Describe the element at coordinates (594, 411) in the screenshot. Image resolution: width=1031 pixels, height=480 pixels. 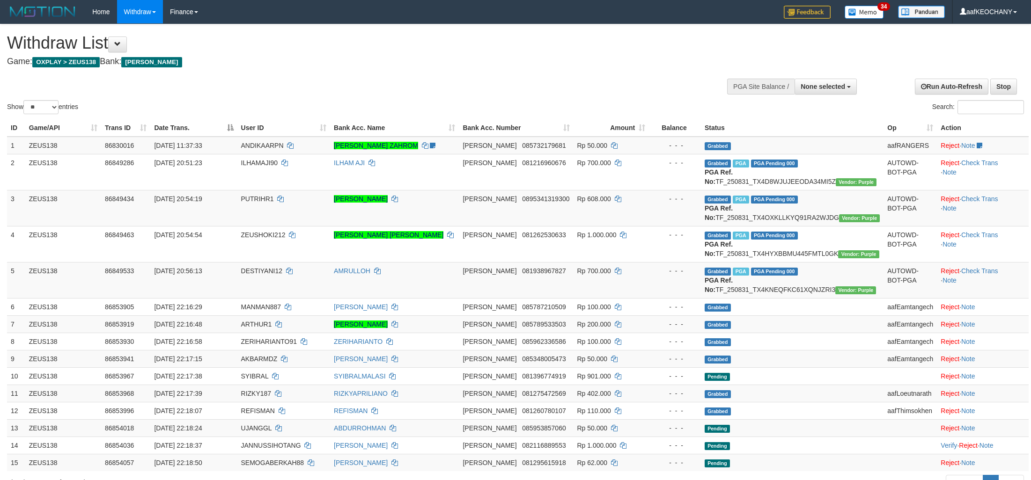
I see `span: Rp 110.000` at that location.